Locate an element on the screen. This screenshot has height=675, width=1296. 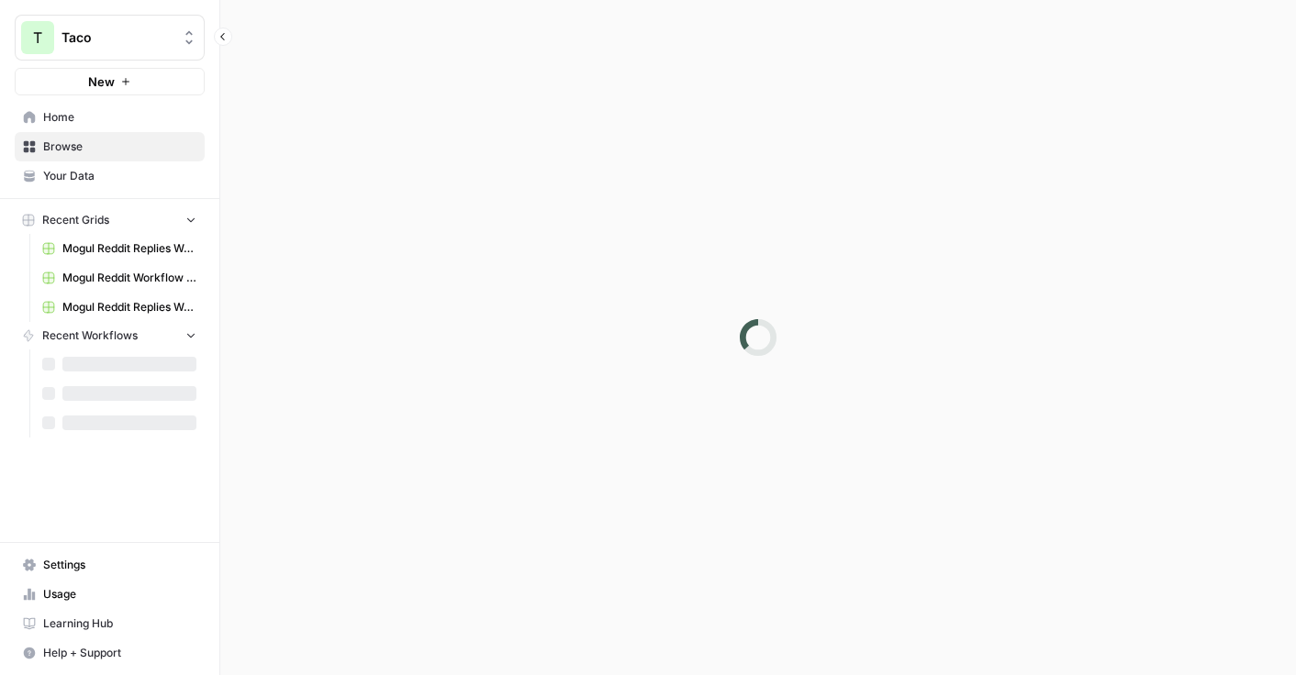
span: Mogul Reddit Replies Workflow Grid (1) is located at coordinates (129, 307).